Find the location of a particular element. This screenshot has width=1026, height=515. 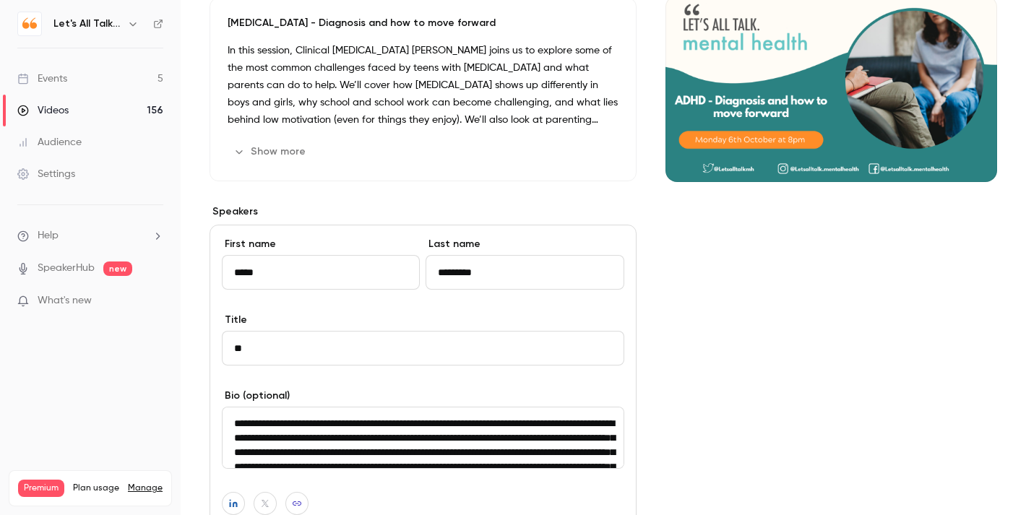

div: Videos is located at coordinates (43, 111).